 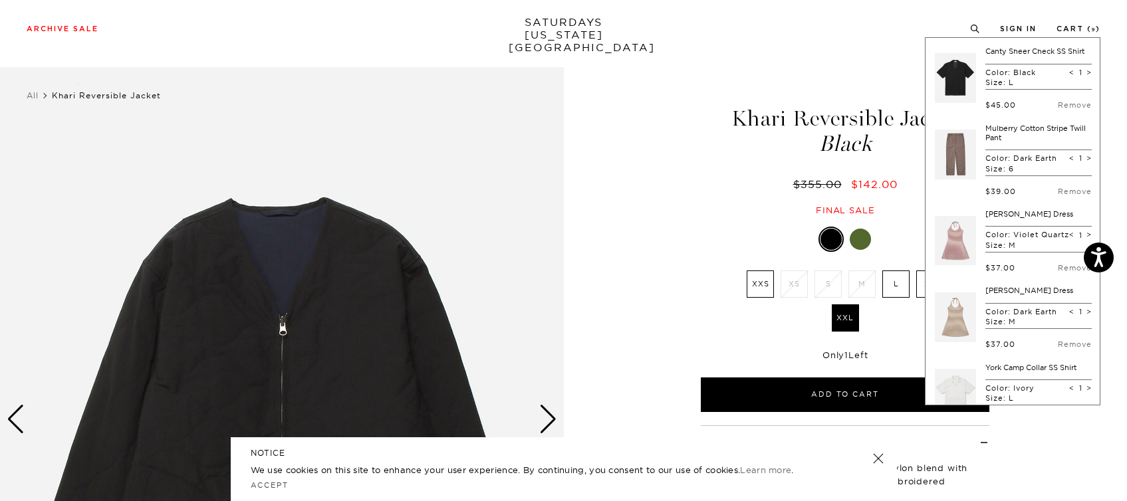 I want to click on h1: Khari Reversible Jacket, so click(x=845, y=131).